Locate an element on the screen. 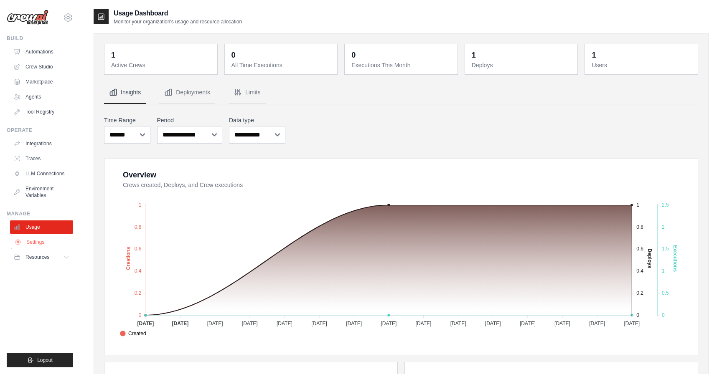  text: Deploys is located at coordinates (649, 259).